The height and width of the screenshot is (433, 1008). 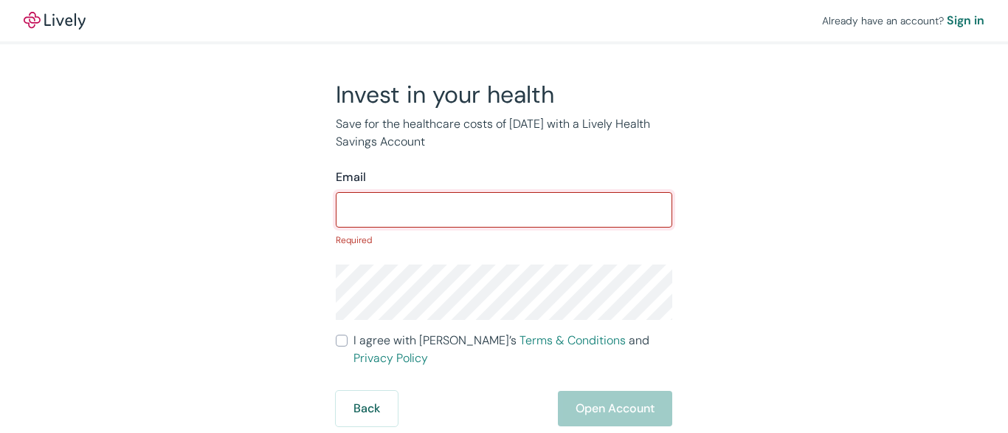 What do you see at coordinates (367, 408) in the screenshot?
I see `button: Back` at bounding box center [367, 408].